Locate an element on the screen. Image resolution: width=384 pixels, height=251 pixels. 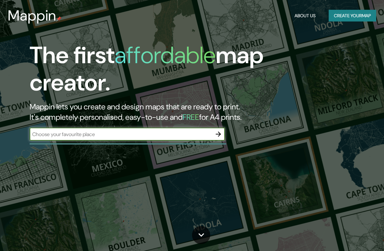
h1: affordable is located at coordinates (165, 55).